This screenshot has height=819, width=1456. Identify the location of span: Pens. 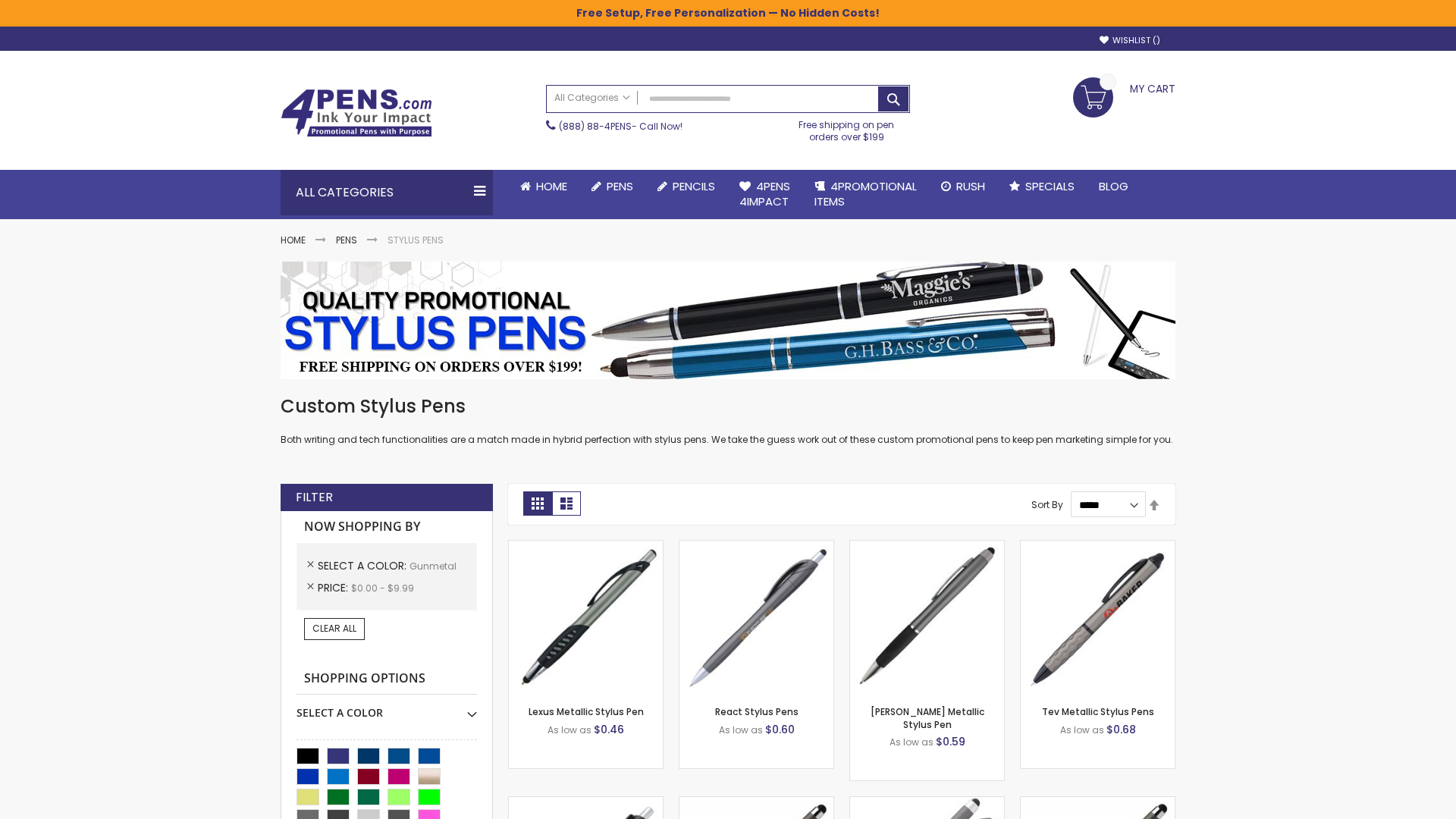
(620, 186).